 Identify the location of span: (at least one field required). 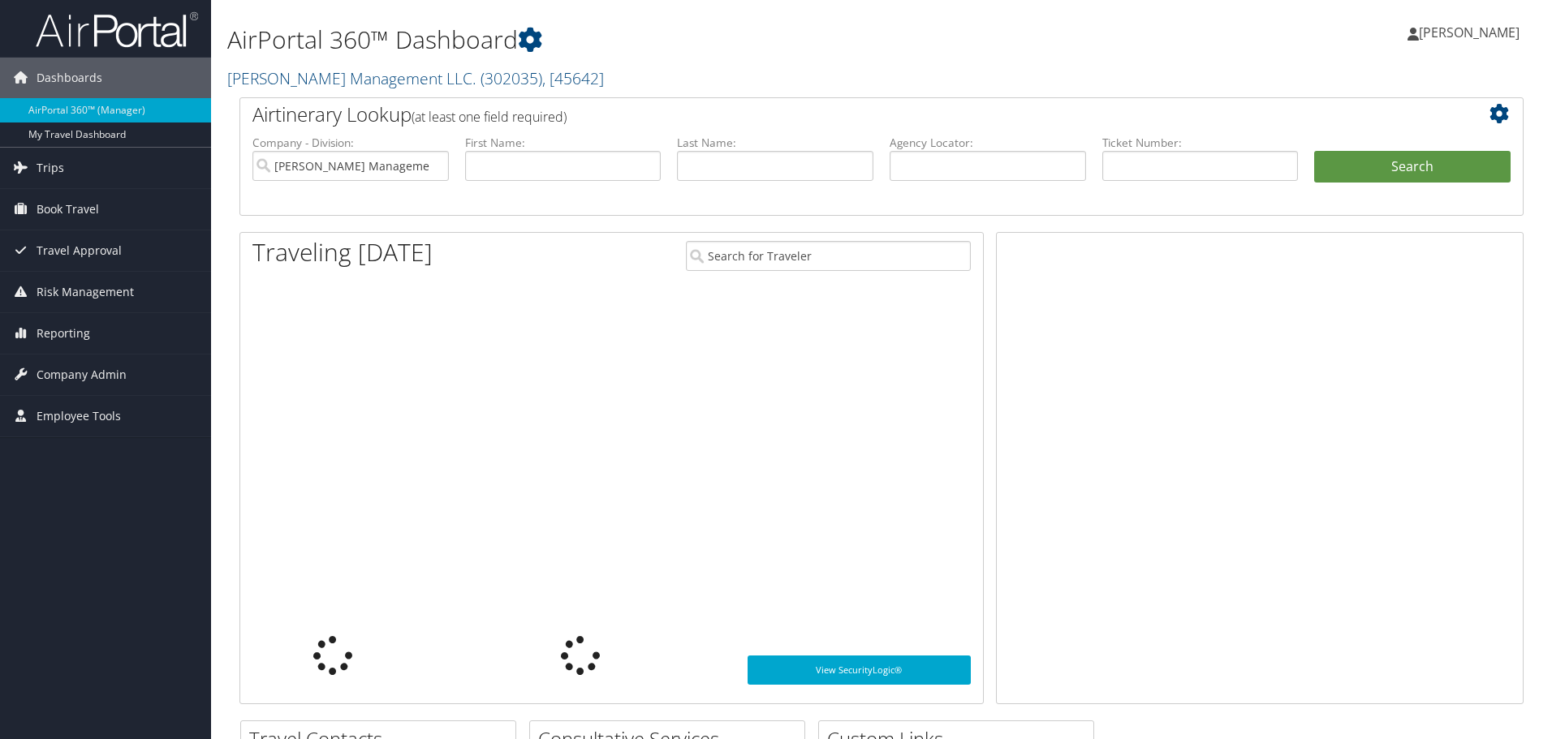
(489, 117).